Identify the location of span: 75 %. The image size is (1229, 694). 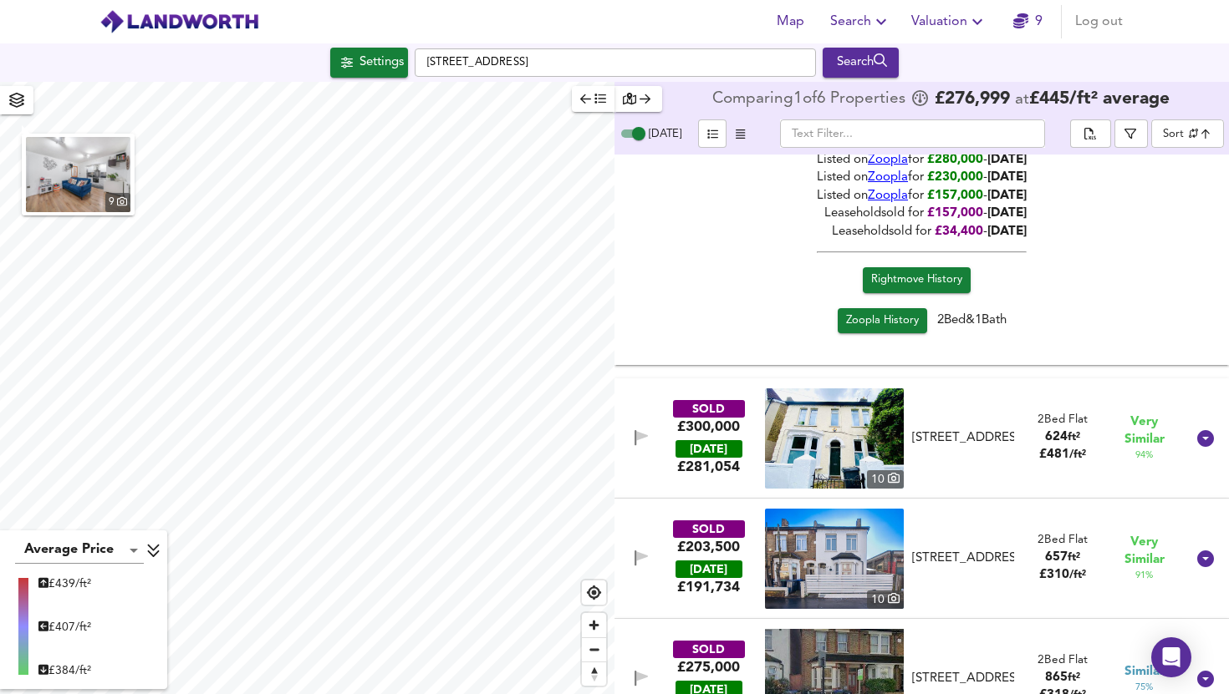
(1143, 688).